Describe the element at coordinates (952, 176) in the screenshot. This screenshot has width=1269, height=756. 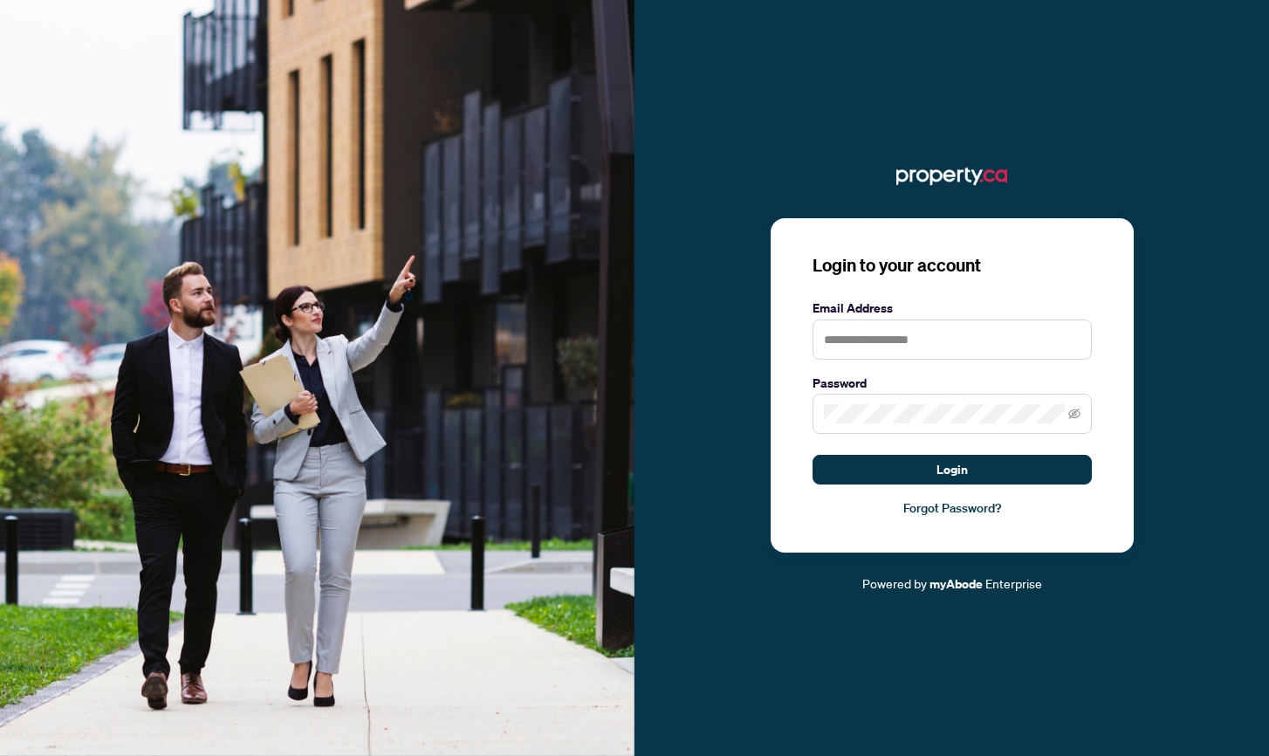
I see `img: ma-logo` at that location.